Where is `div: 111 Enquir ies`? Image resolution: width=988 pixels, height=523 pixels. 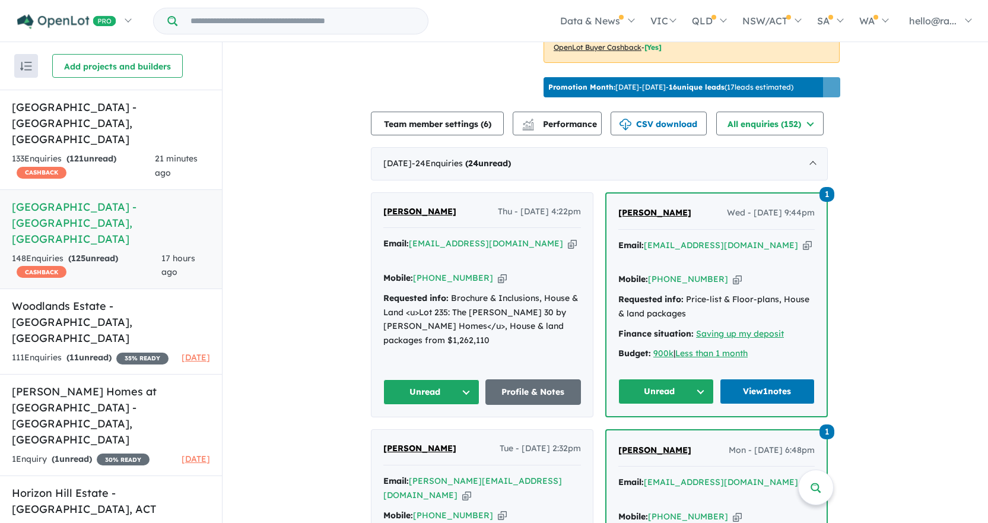
div: 111 Enquir ies is located at coordinates (90, 358).